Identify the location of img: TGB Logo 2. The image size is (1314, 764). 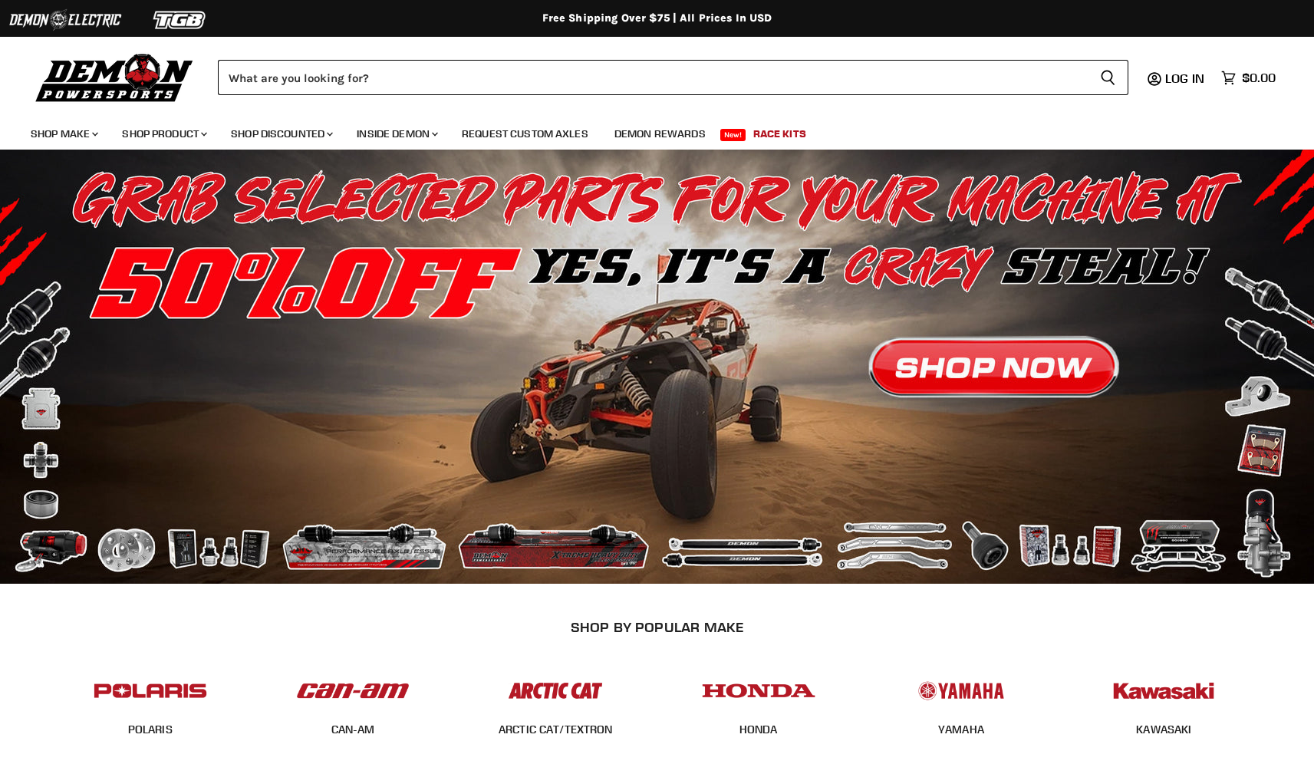
(180, 20).